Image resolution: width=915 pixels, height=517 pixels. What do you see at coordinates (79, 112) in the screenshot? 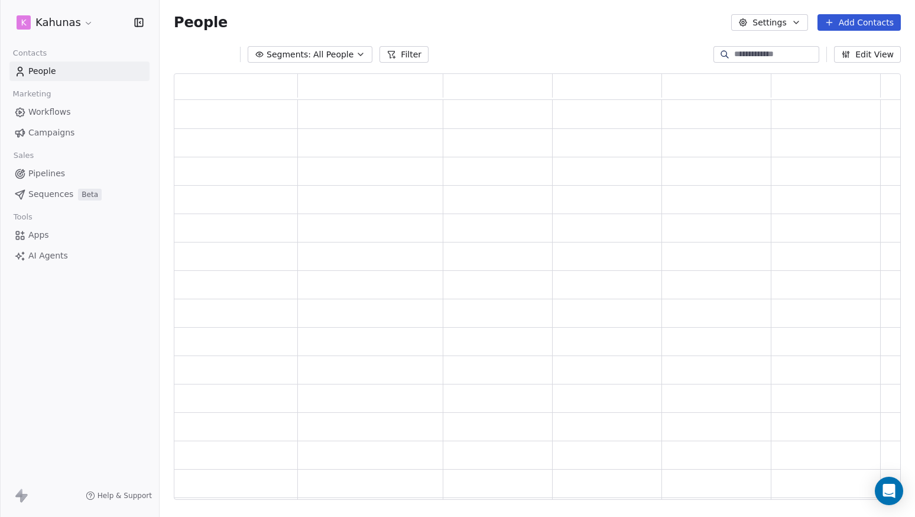
I see `a: Workflows` at bounding box center [79, 112].